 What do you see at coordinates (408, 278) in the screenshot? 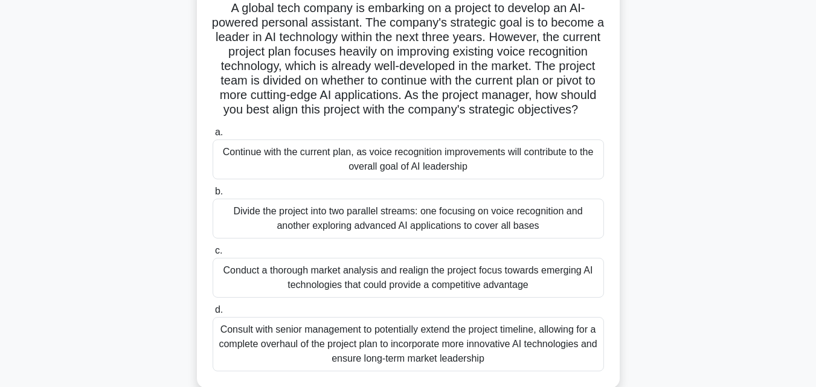
I see `div: Conduct a thorough market analysis and realign the project focus towards emerging AI technologies...` at bounding box center [408, 278].